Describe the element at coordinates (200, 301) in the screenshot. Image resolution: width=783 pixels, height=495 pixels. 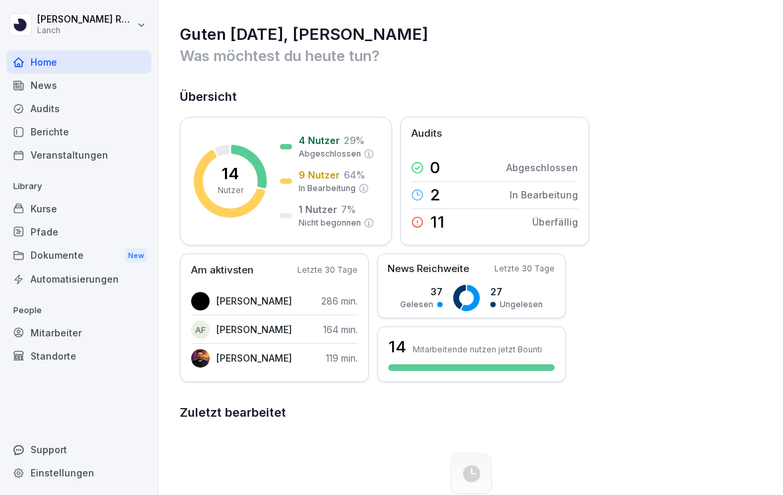
I see `img: h2meczspwsedmluuglg6fadu.png` at that location.